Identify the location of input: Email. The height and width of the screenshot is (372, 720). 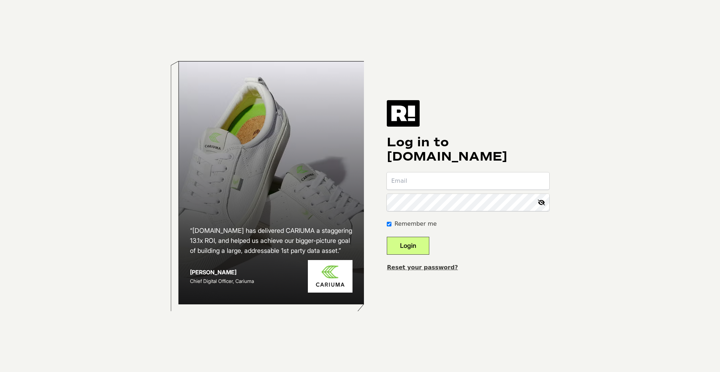
(468, 181).